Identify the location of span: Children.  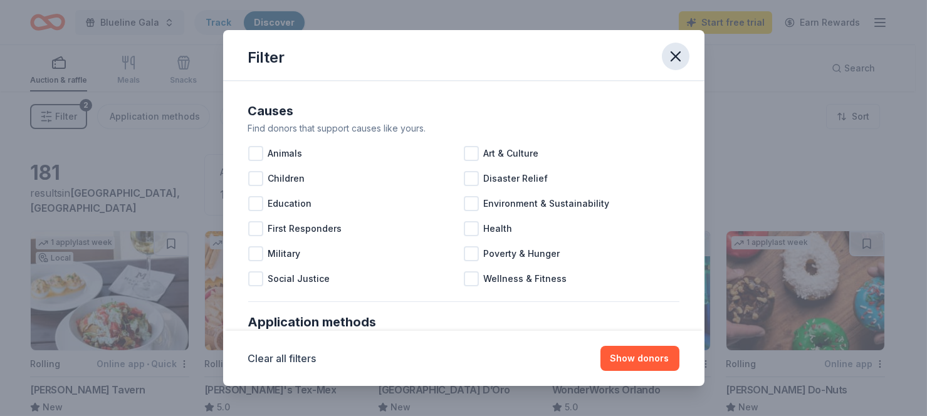
(286, 179).